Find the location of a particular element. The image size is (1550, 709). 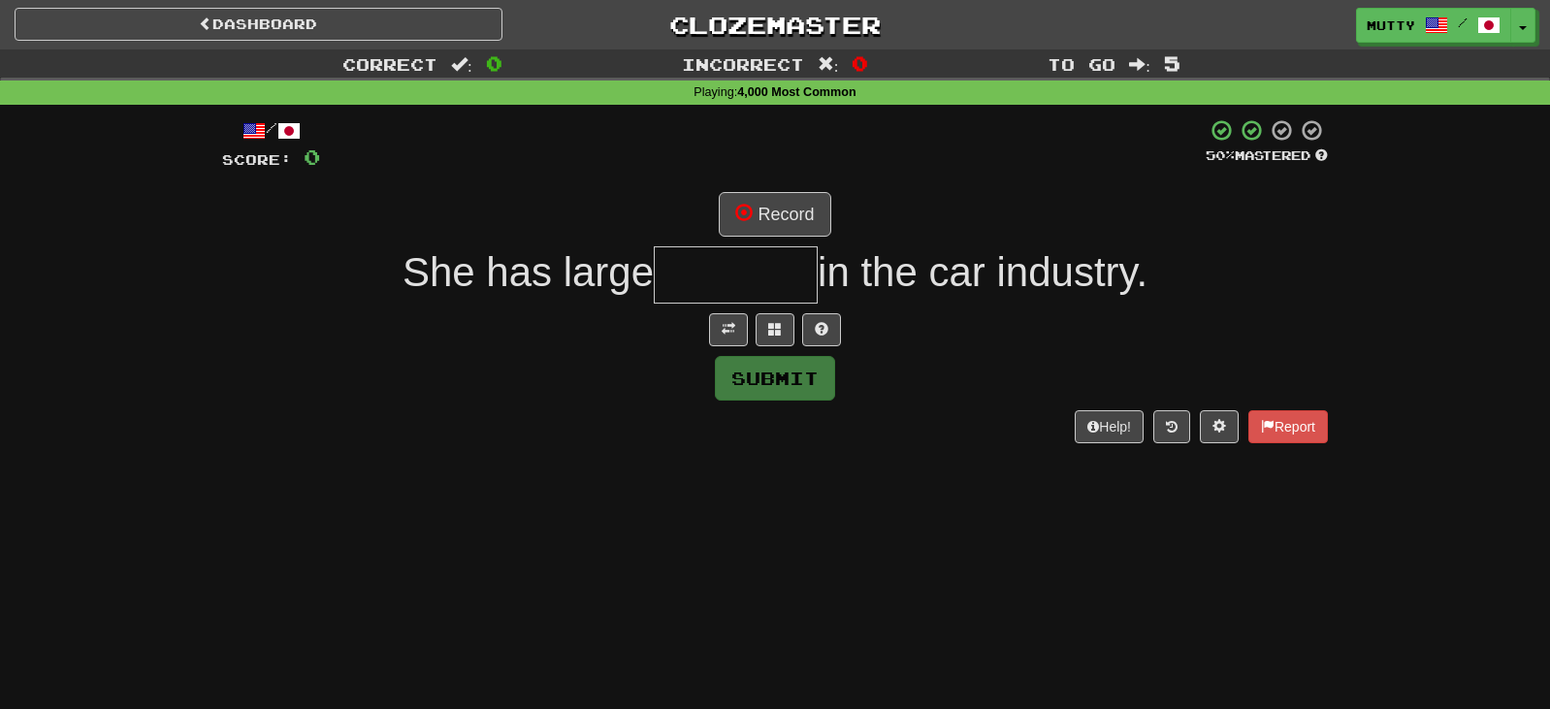

span: Incorrect is located at coordinates (743, 64).